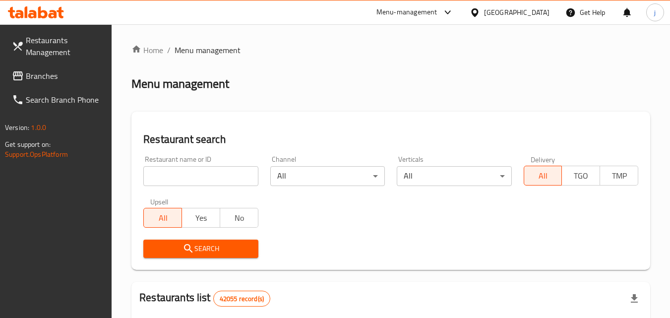  Describe the element at coordinates (241, 299) in the screenshot. I see `div: Total records count` at that location.